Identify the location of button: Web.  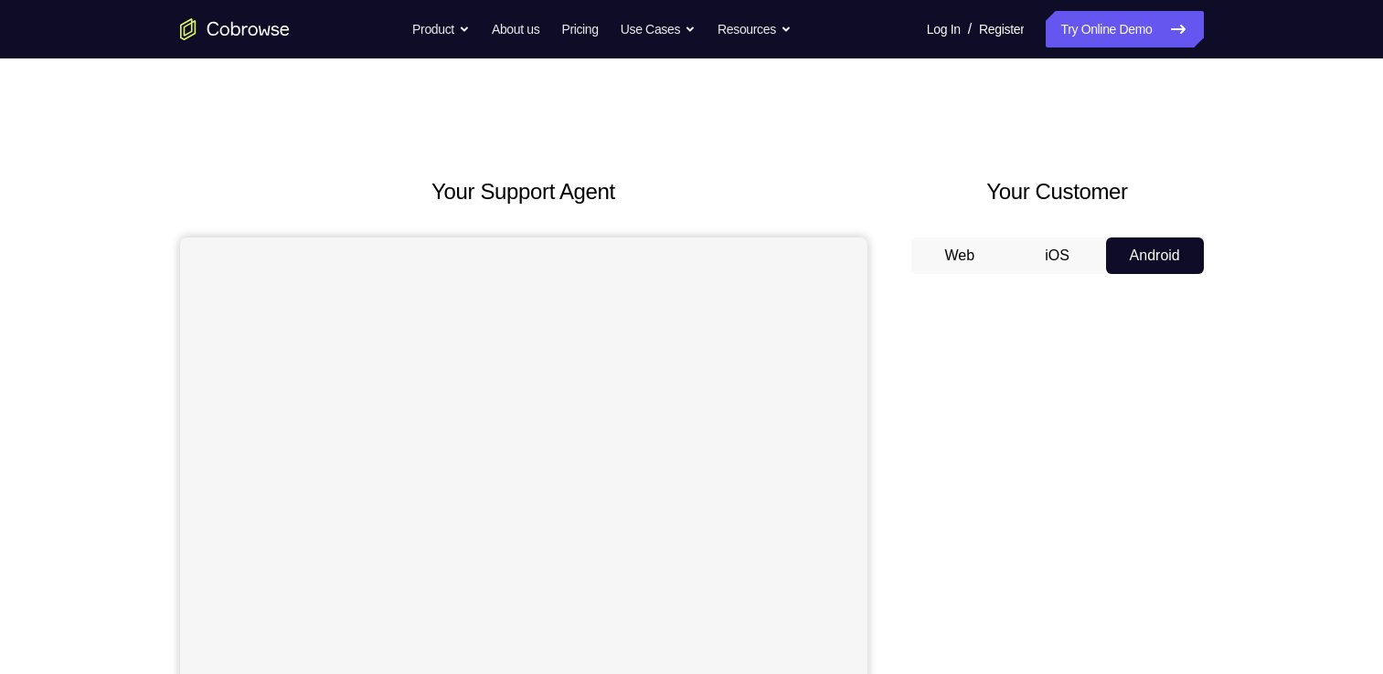
(959, 256).